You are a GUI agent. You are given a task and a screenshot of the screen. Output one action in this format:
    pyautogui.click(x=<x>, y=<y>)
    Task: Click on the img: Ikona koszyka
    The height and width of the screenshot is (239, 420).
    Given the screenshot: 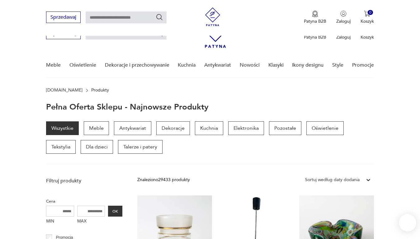 What is the action you would take?
    pyautogui.click(x=367, y=14)
    